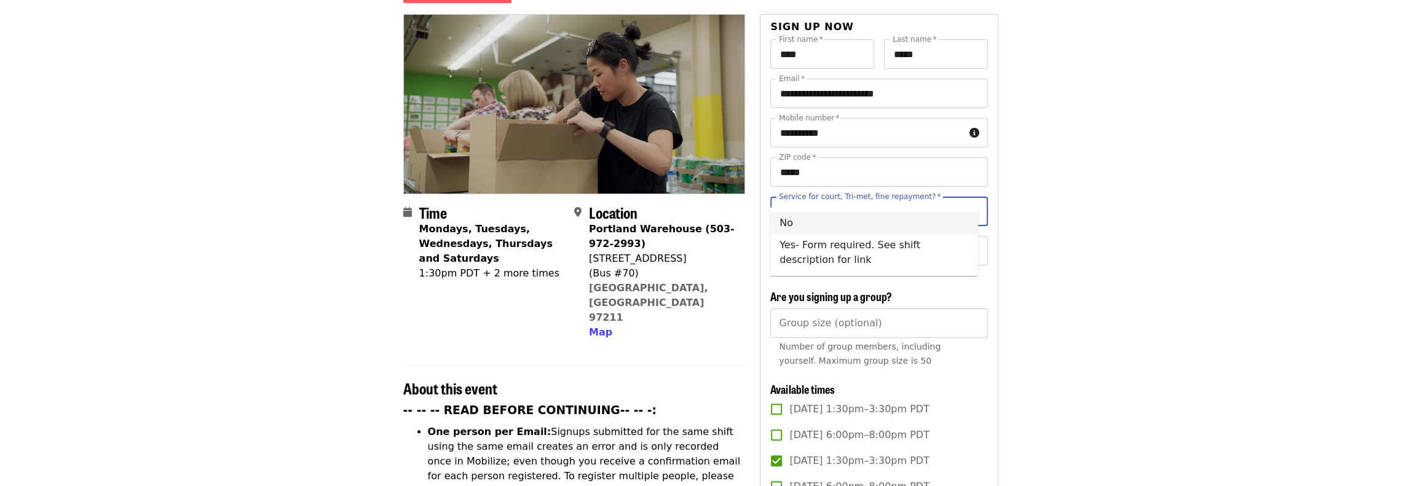 The height and width of the screenshot is (486, 1401). Describe the element at coordinates (879, 93) in the screenshot. I see `input: Email` at that location.